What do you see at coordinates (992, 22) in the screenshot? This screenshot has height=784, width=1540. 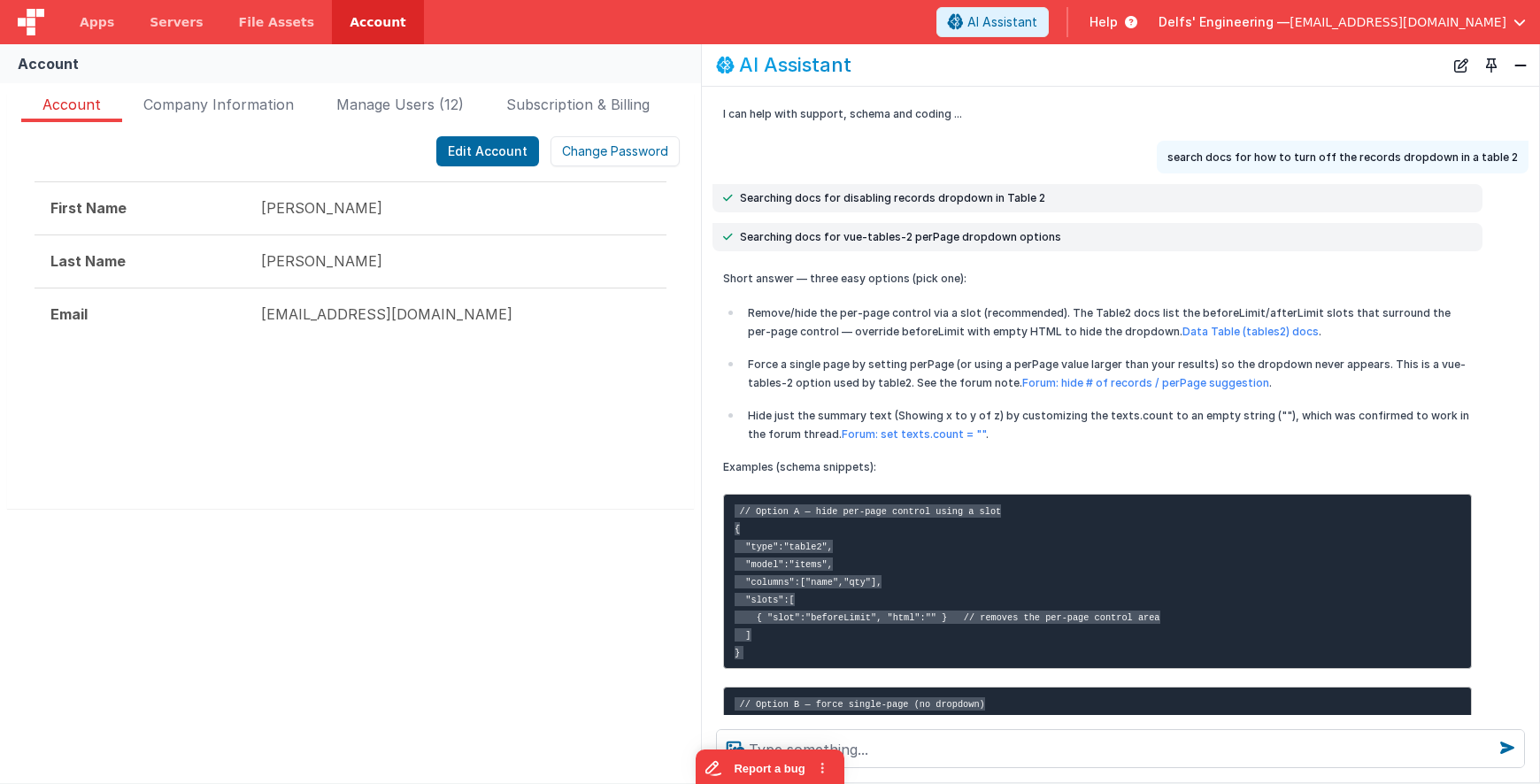 I see `button: AI Assistant` at bounding box center [992, 22].